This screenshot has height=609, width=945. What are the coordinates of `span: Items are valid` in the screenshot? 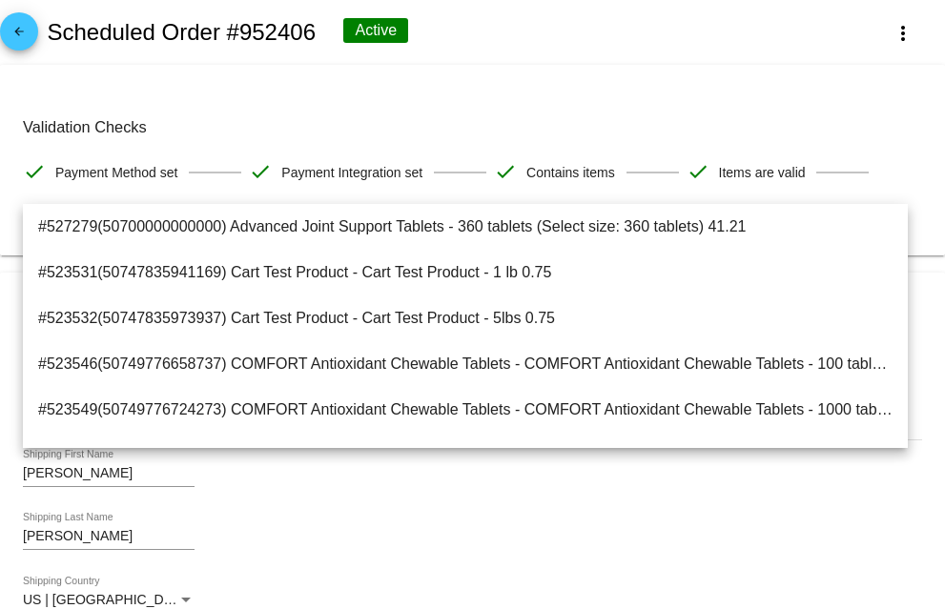 It's located at (762, 173).